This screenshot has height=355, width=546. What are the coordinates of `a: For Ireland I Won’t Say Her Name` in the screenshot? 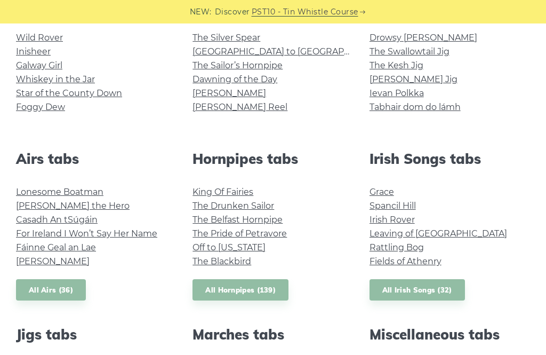 It's located at (86, 233).